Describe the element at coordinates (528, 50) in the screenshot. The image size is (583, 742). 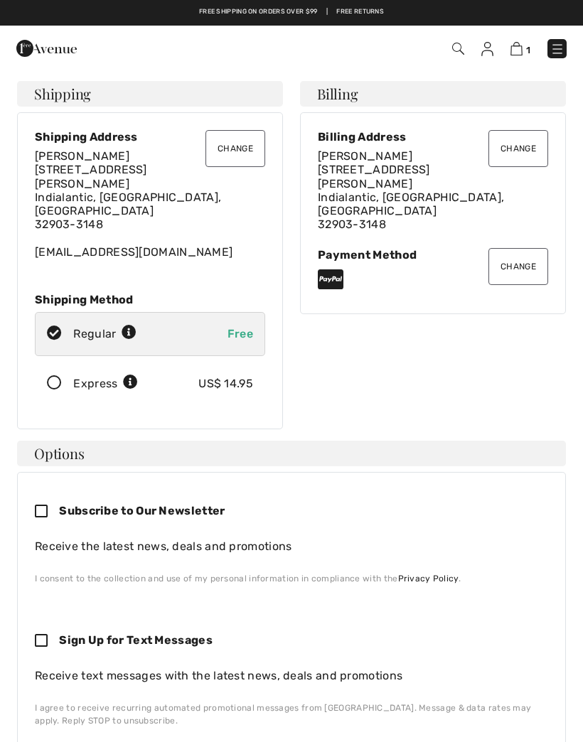
I see `span: 1` at that location.